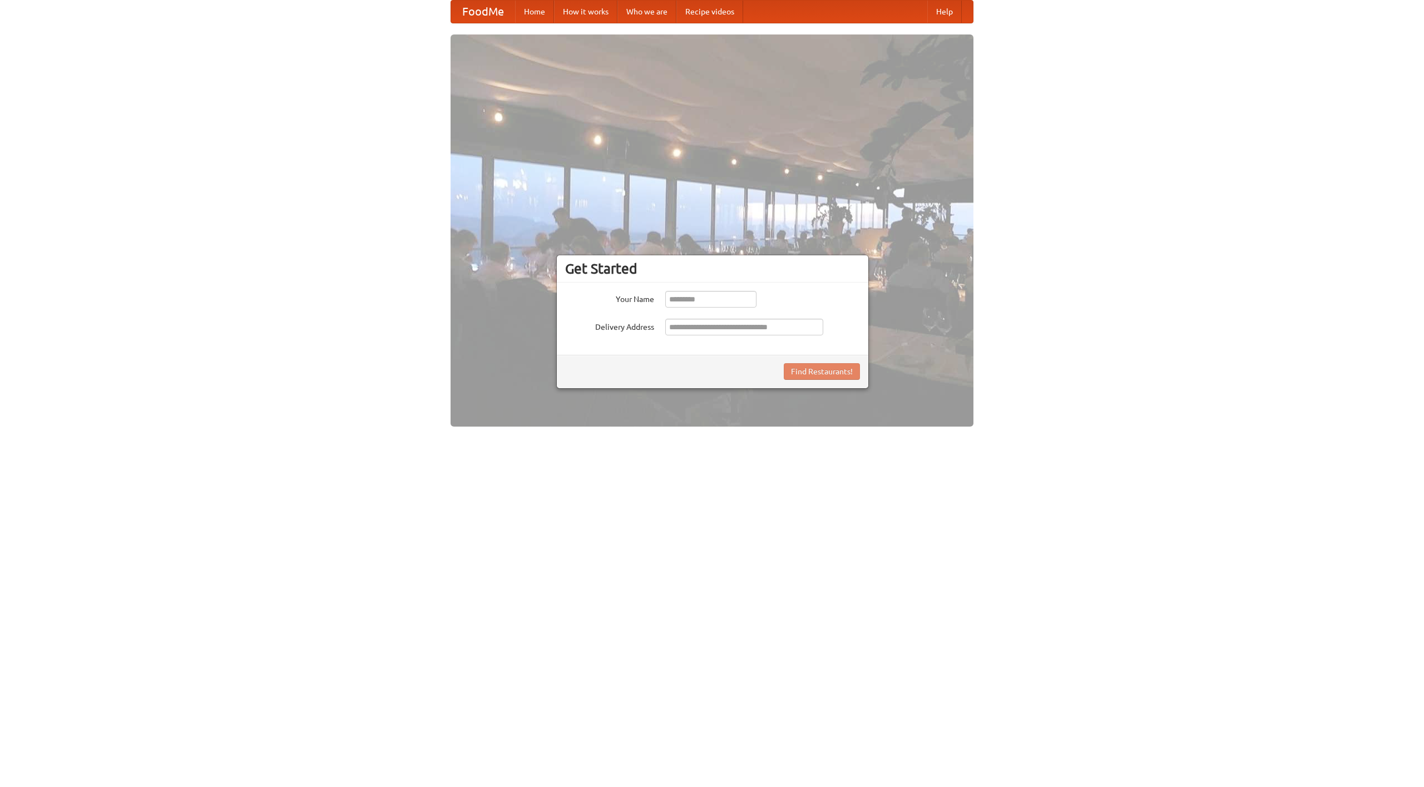 The height and width of the screenshot is (787, 1424). Describe the element at coordinates (483, 12) in the screenshot. I see `a: FoodMe` at that location.